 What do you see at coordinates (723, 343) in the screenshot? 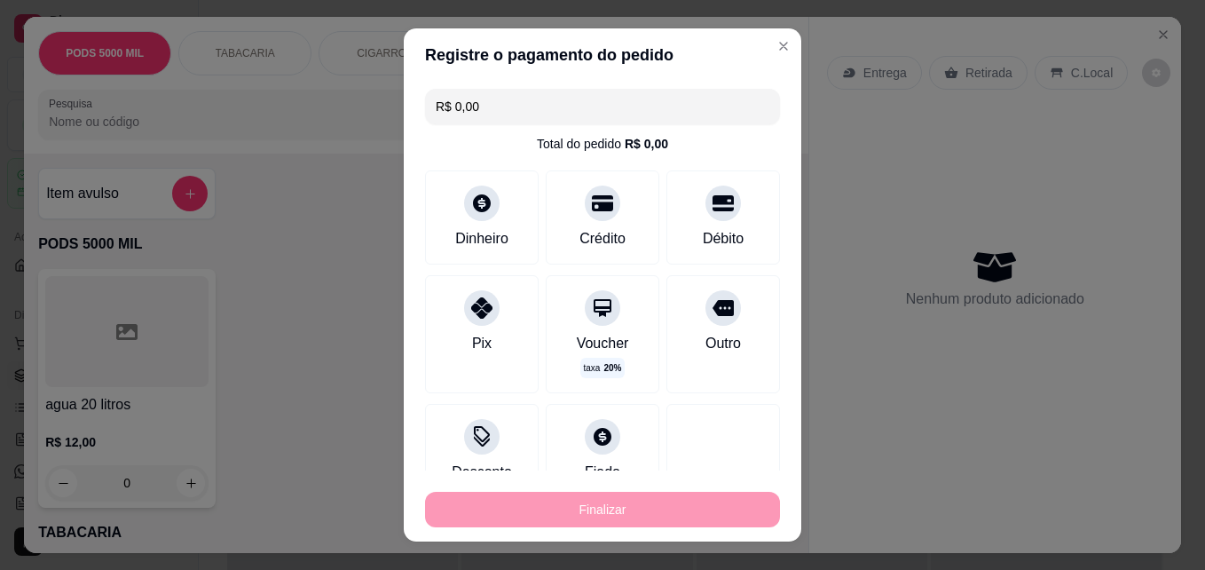
I see `div: Outro` at bounding box center [723, 343].